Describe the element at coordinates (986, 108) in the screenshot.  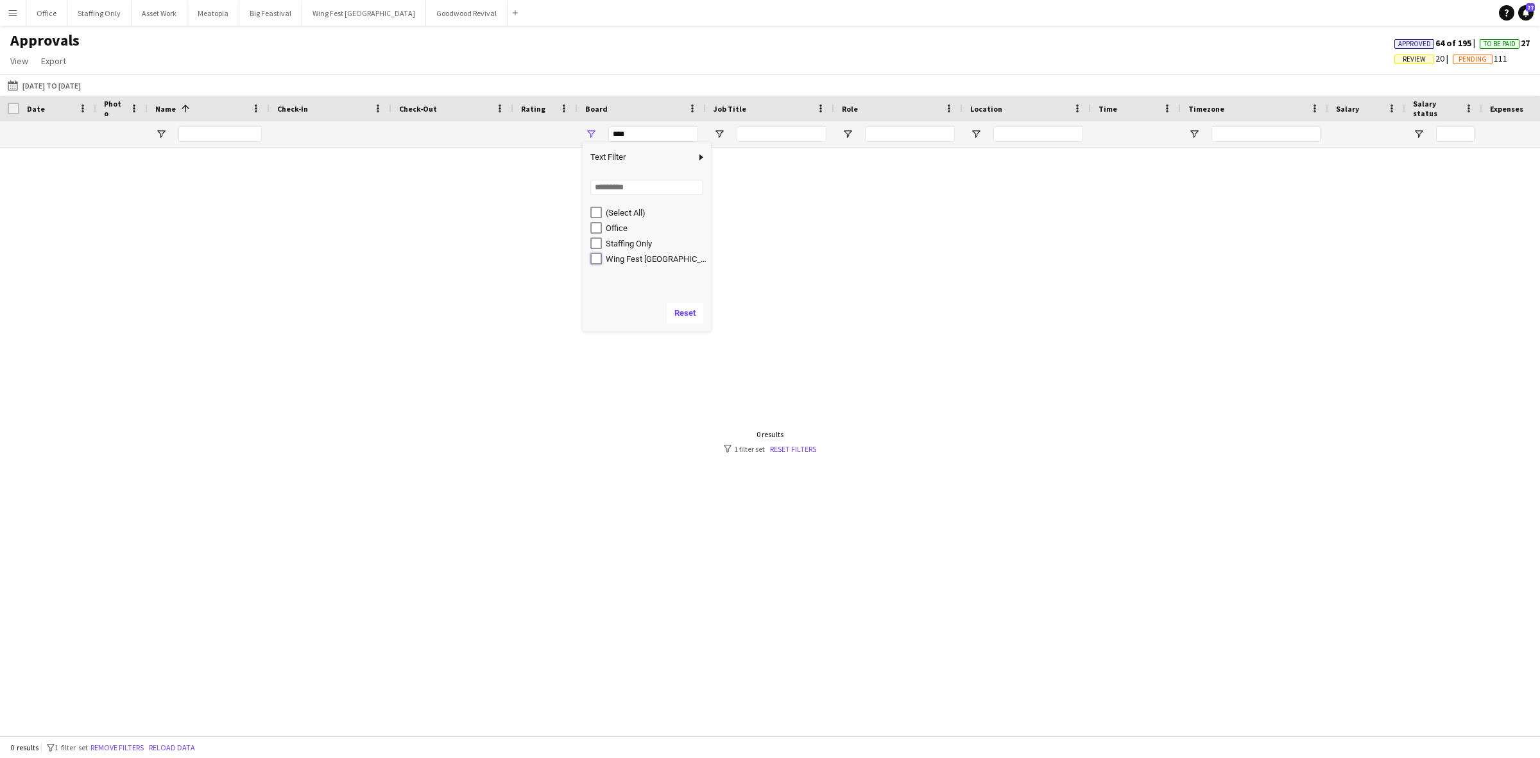
I see `span: Location` at that location.